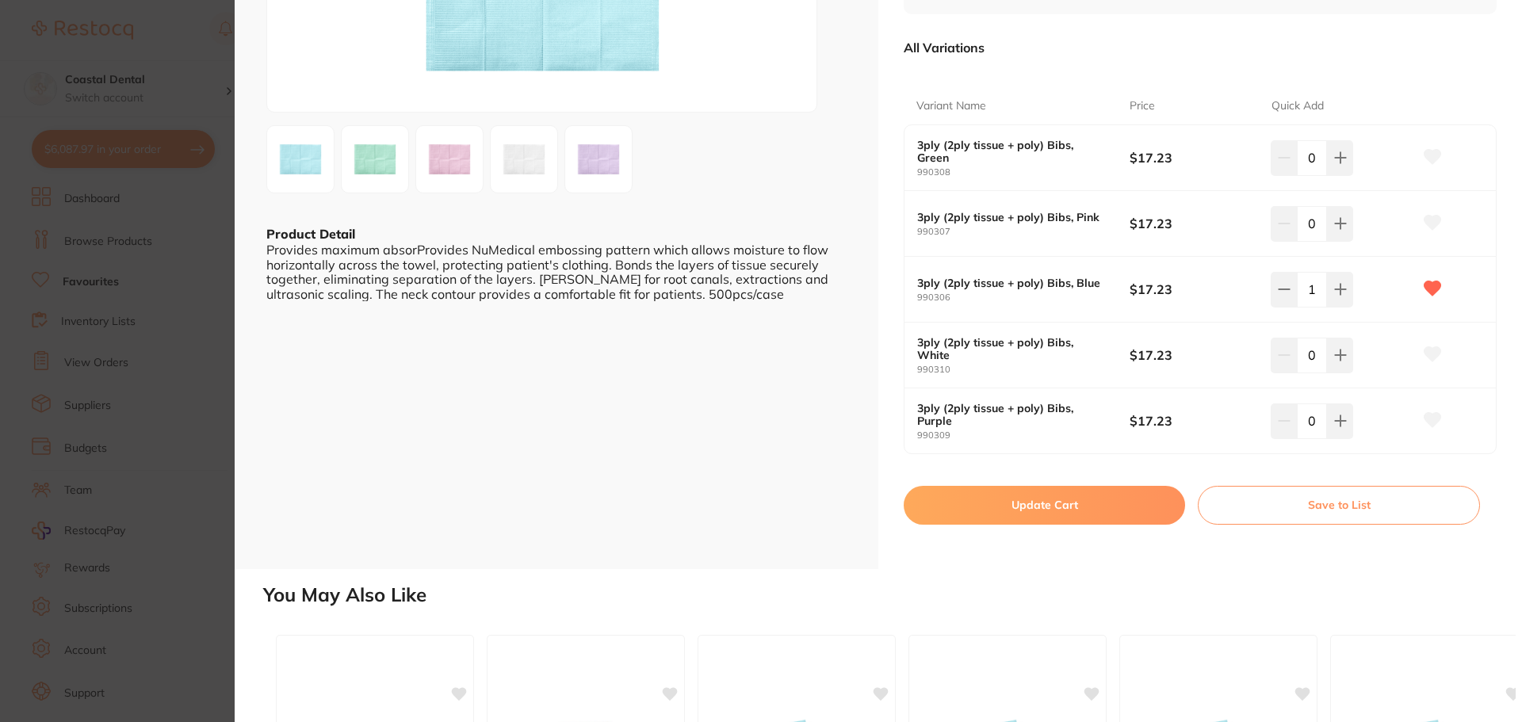  Describe the element at coordinates (1023, 369) in the screenshot. I see `small: 990310` at that location.